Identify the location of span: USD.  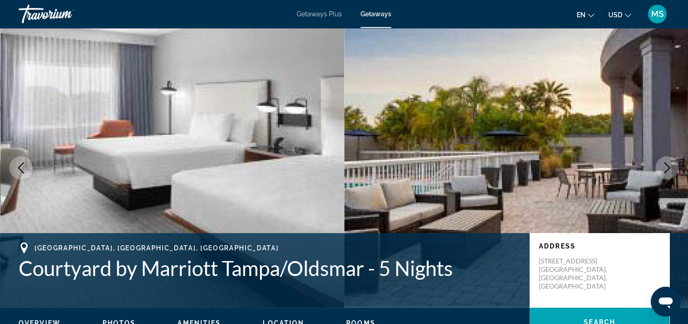
(615, 15).